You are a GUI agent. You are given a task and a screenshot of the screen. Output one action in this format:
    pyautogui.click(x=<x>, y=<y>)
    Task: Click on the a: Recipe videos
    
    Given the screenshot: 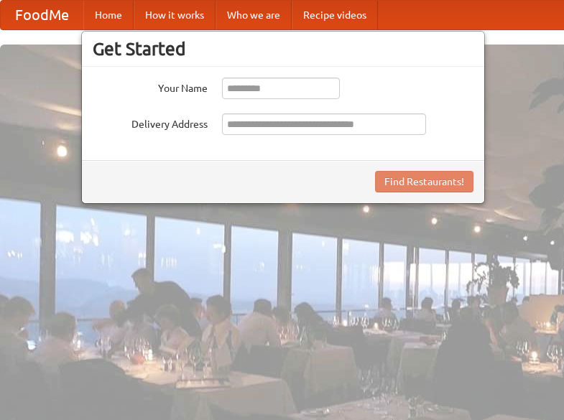 What is the action you would take?
    pyautogui.click(x=335, y=15)
    